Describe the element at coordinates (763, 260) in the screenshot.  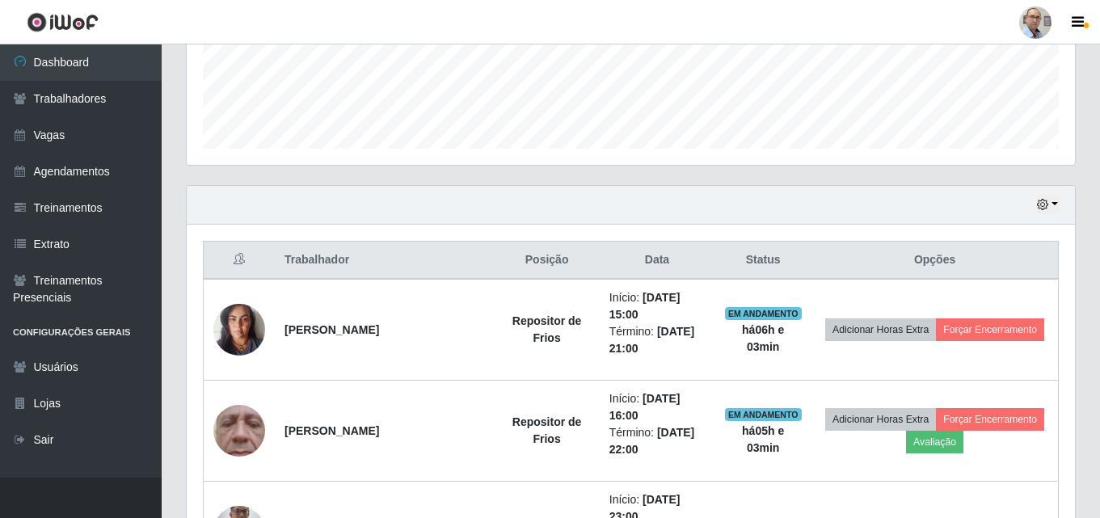
I see `th: Status` at that location.